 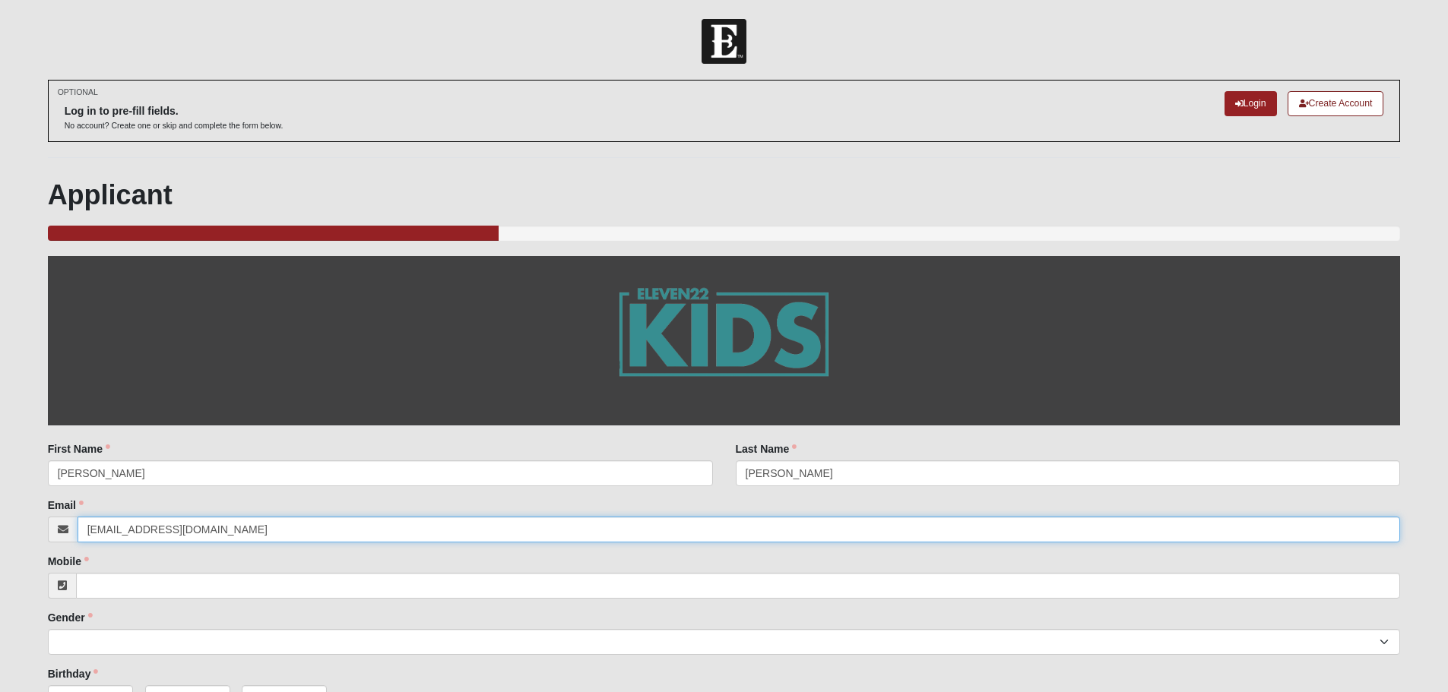 What do you see at coordinates (68, 562) in the screenshot?
I see `label: Mobile` at bounding box center [68, 562].